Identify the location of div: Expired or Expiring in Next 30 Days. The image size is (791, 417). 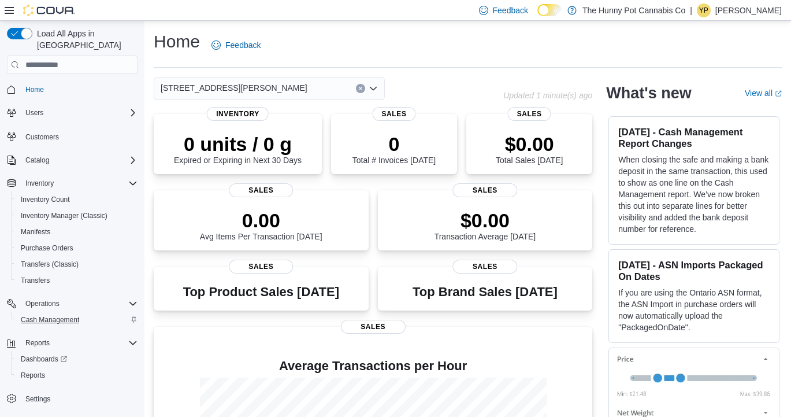
(237, 148).